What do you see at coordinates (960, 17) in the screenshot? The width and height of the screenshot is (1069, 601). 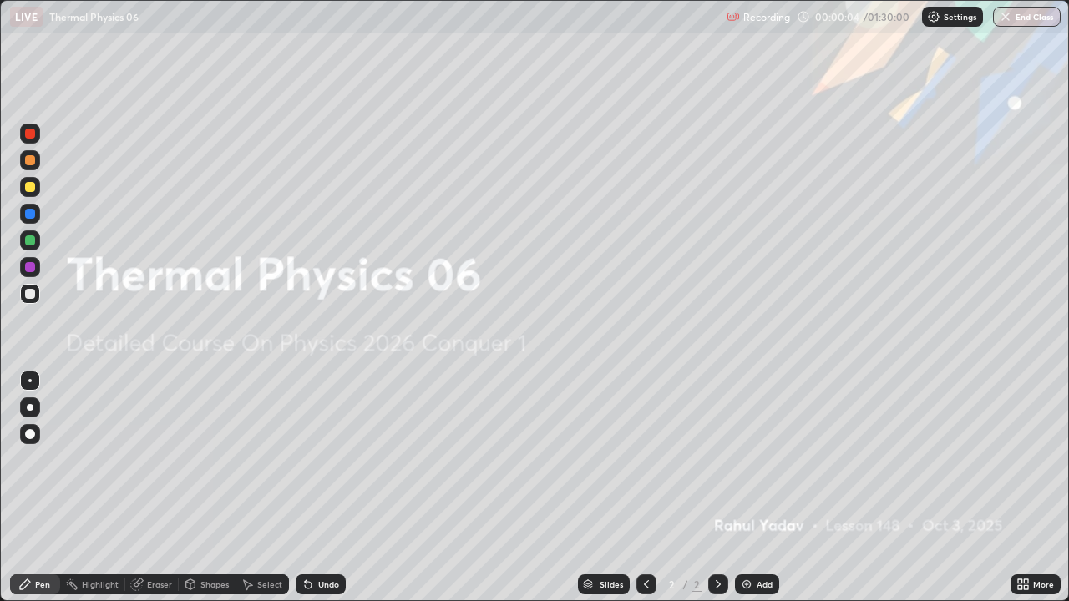 I see `p: Settings` at bounding box center [960, 17].